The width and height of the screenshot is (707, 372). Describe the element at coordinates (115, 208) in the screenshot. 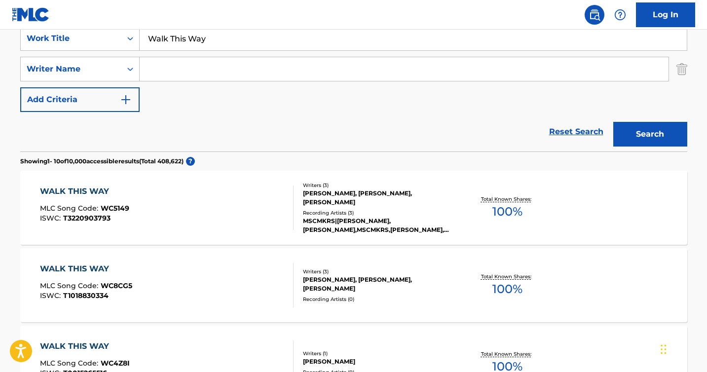

I see `span: WC5149` at that location.